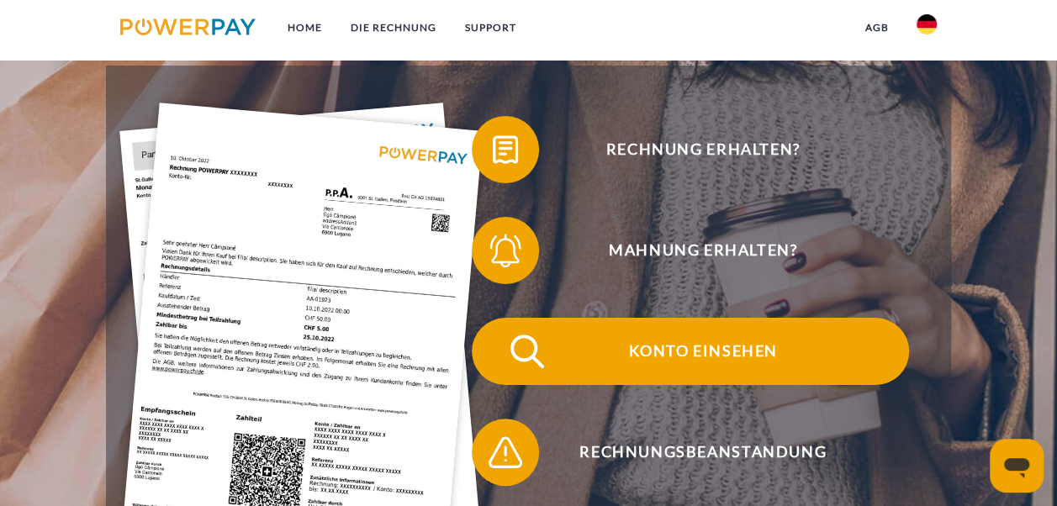  Describe the element at coordinates (703, 150) in the screenshot. I see `span: Rechnung erhalten?` at that location.